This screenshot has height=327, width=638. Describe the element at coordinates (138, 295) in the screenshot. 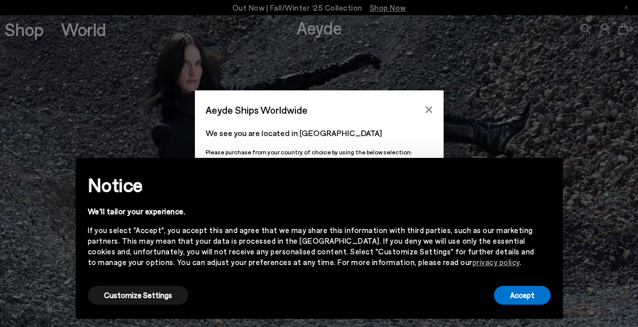

I see `button: Customize Settings` at that location.